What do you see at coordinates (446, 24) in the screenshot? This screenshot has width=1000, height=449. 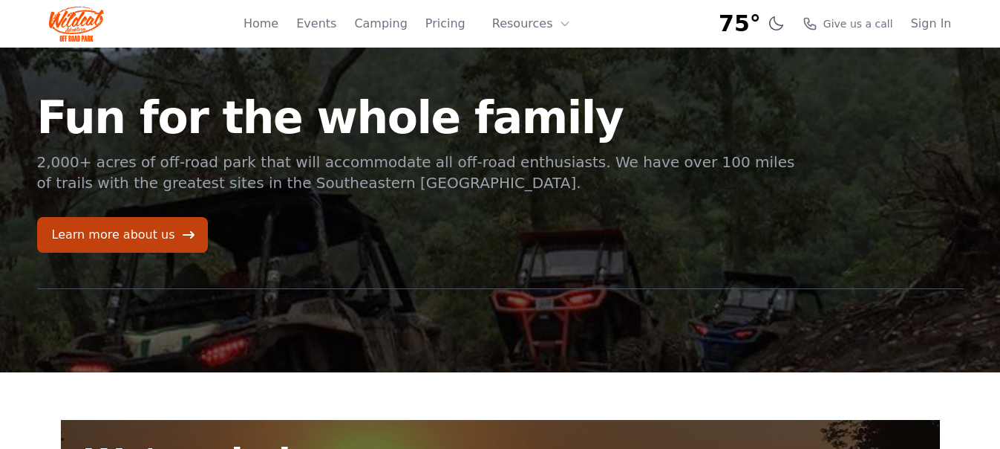 I see `a: Pricing` at bounding box center [446, 24].